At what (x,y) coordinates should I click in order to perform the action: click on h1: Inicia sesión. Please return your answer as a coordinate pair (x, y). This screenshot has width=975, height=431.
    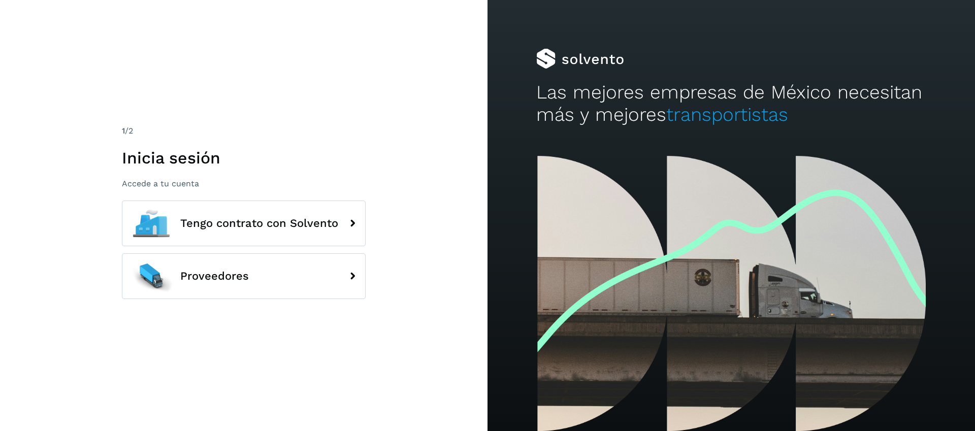
    Looking at the image, I should click on (244, 158).